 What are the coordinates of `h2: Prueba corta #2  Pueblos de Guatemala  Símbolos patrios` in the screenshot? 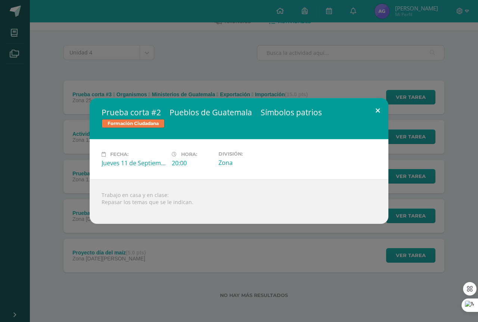 It's located at (239, 112).